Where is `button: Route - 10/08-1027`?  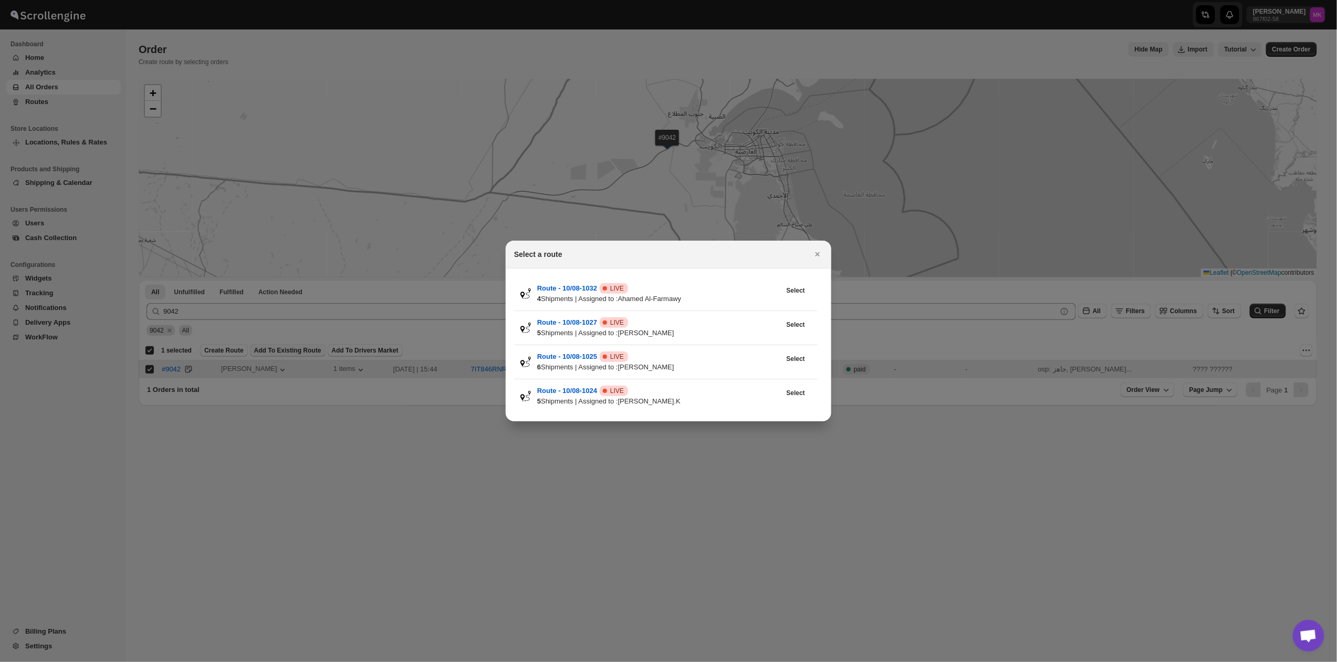
button: Route - 10/08-1027 is located at coordinates (567, 322).